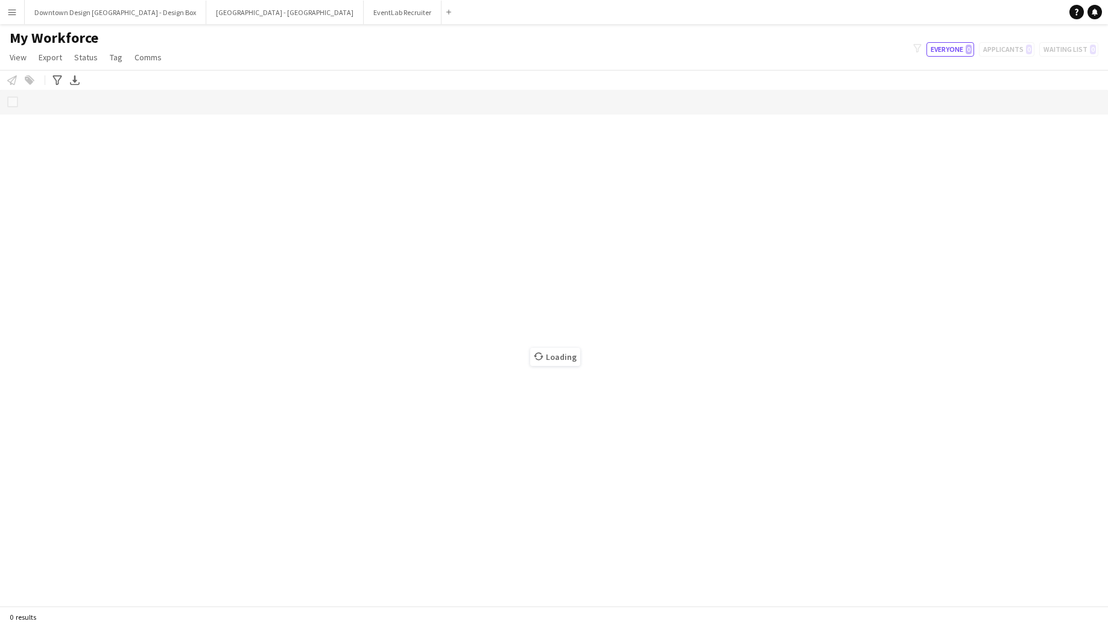 The image size is (1108, 627). Describe the element at coordinates (75, 80) in the screenshot. I see `app-action-btn: Export XLSX` at that location.